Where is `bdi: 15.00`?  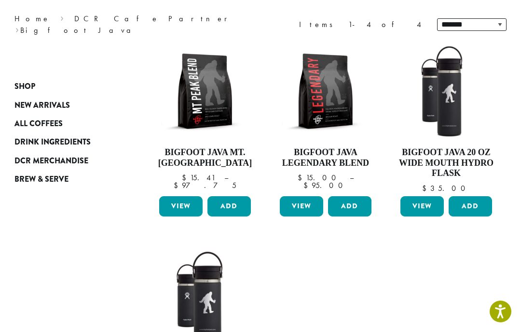 bdi: 15.00 is located at coordinates (319, 177).